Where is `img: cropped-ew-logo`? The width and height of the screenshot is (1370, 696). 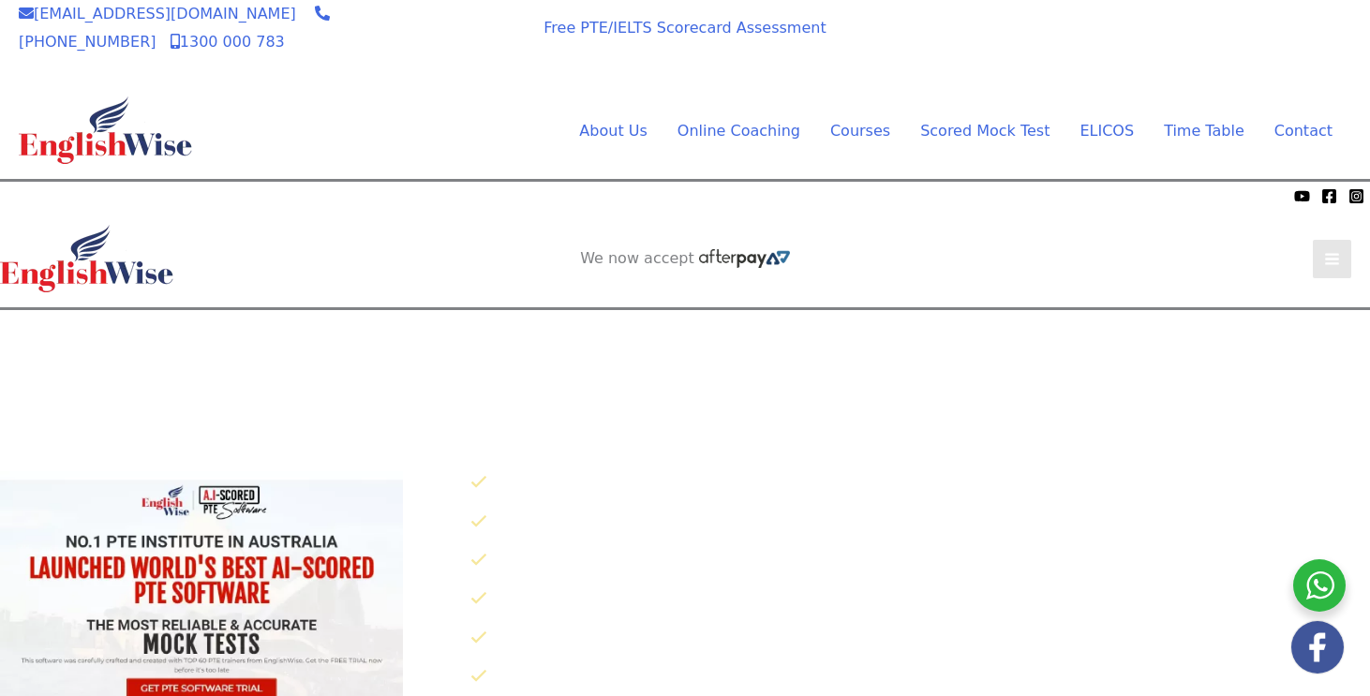
img: cropped-ew-logo is located at coordinates (105, 130).